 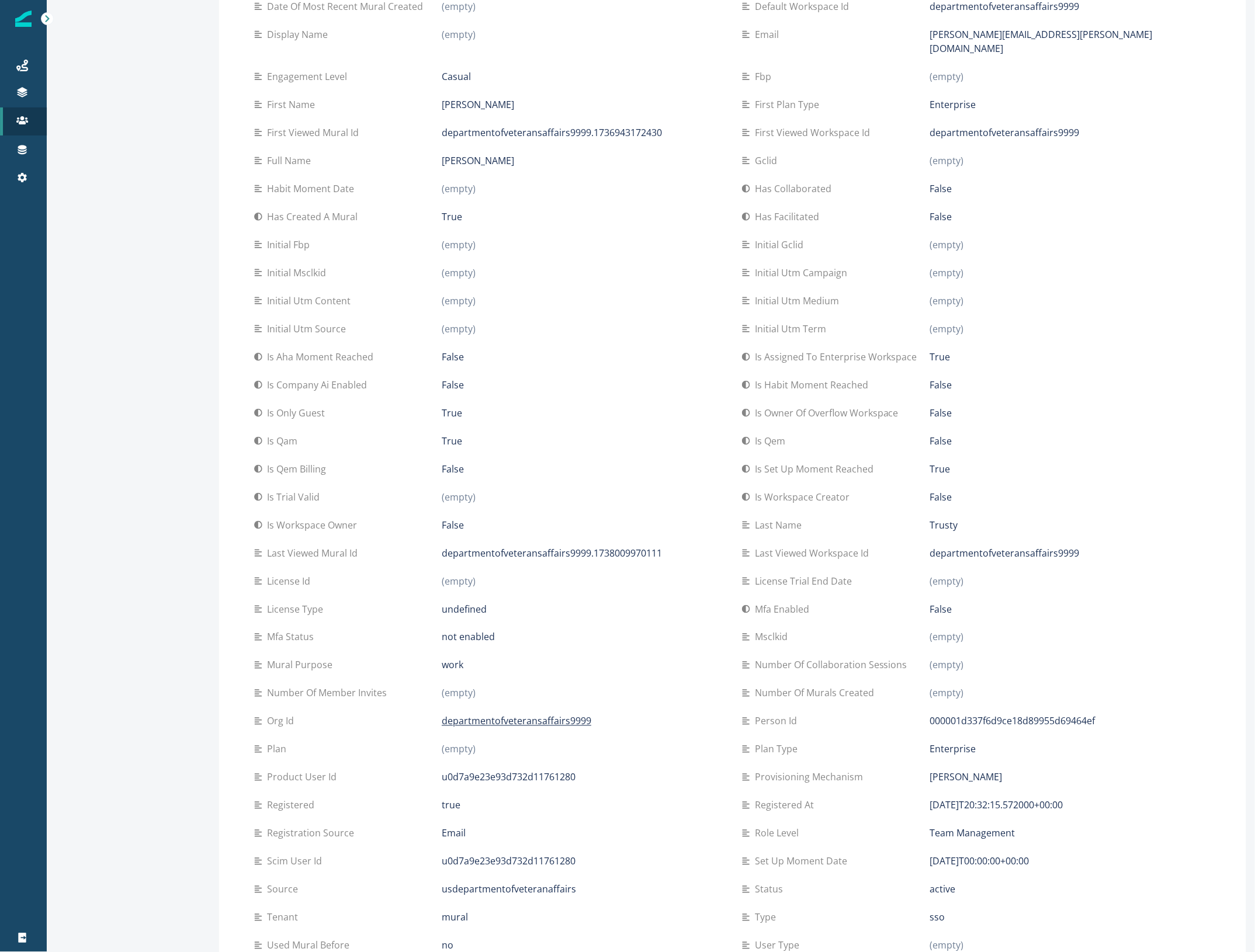 What do you see at coordinates (786, 805) in the screenshot?
I see `p: Registered at` at bounding box center [786, 805].